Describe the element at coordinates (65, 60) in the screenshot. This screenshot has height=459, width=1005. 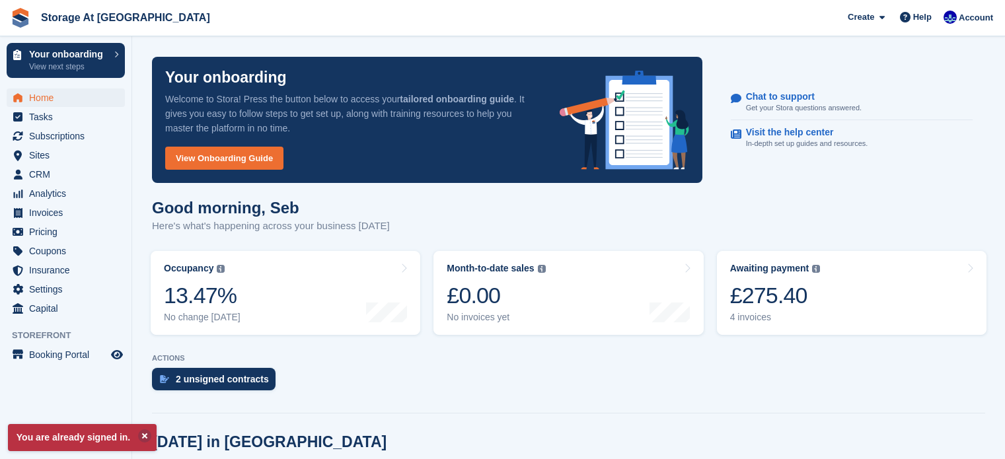
I see `a: Your onboarding View next steps` at that location.